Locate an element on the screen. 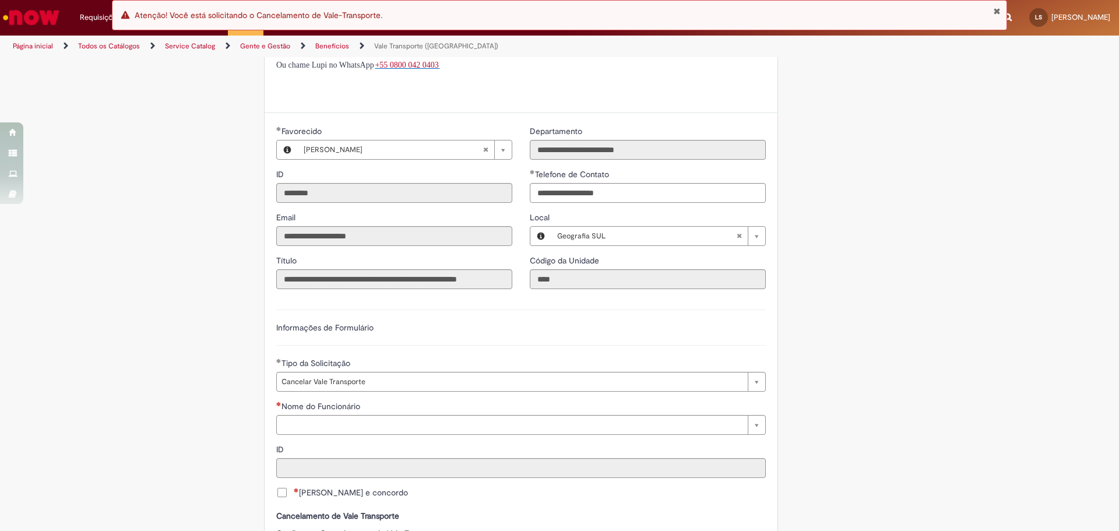  label: Somente leitura - ID is located at coordinates (281, 174).